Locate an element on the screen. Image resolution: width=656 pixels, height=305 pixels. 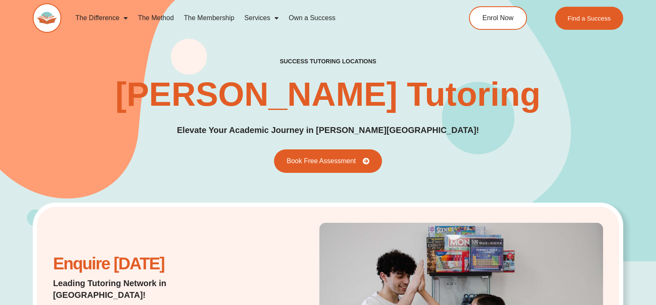
nav: Menu is located at coordinates (253, 18).